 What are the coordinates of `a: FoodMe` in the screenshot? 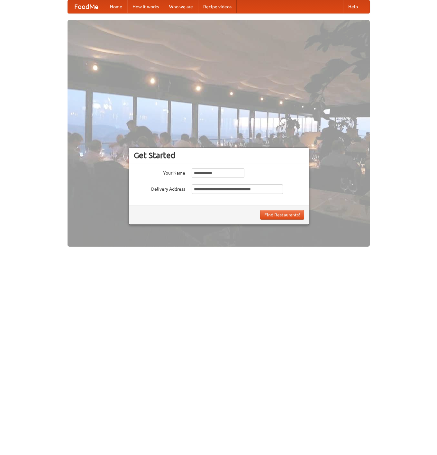 It's located at (86, 7).